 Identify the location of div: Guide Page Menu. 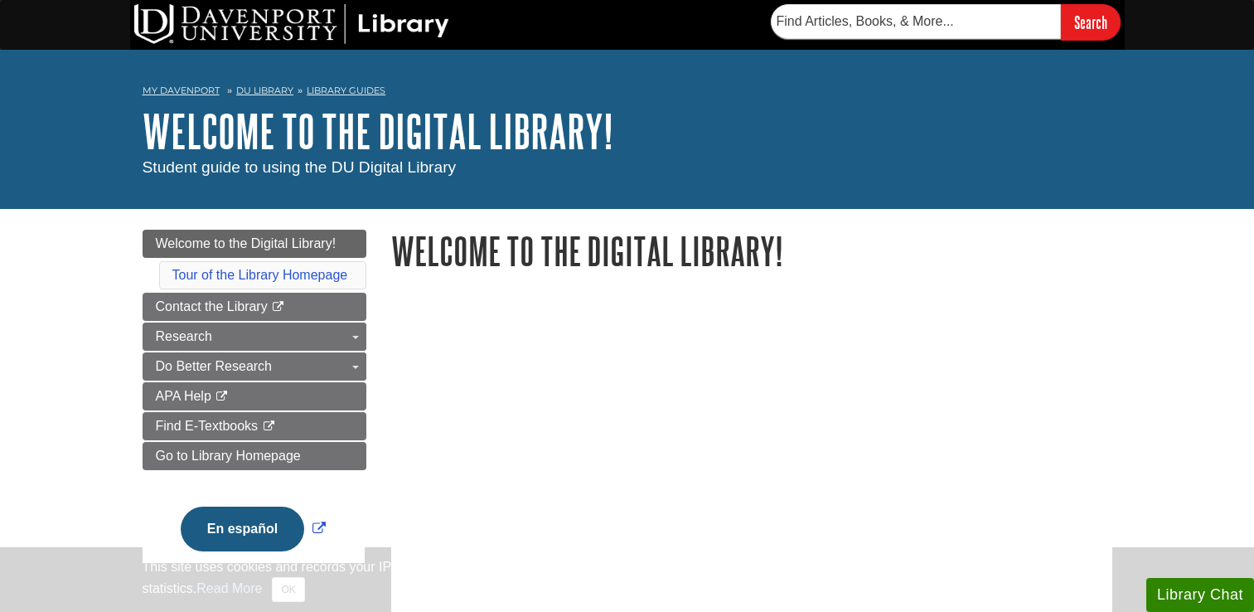
(254, 404).